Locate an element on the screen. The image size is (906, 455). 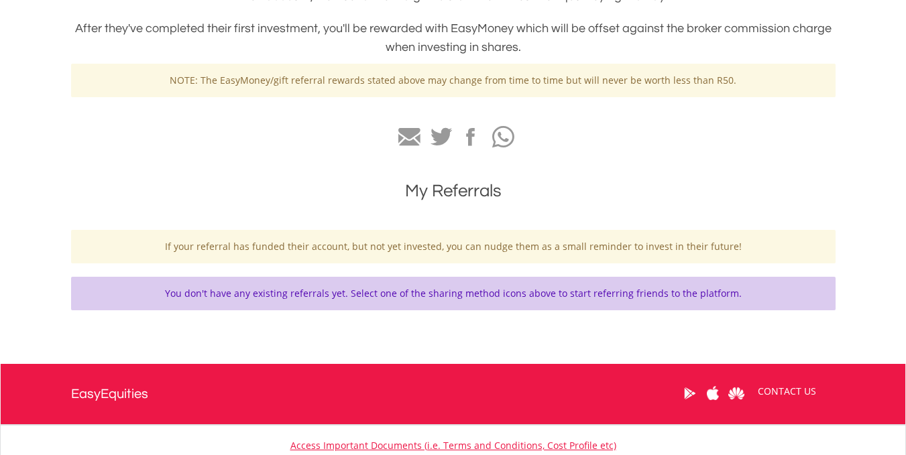
a: Access Important Documents (i.e. Terms and Conditions, Cost Profile etc) is located at coordinates (453, 445).